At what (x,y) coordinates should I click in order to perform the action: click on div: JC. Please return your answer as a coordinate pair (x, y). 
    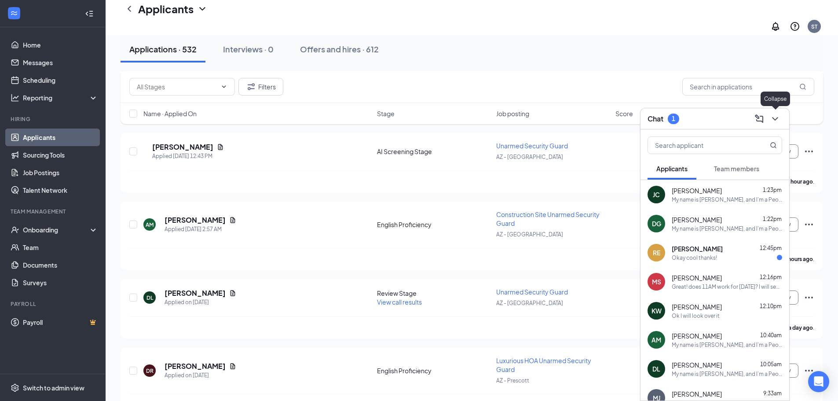
    Looking at the image, I should click on (656, 194).